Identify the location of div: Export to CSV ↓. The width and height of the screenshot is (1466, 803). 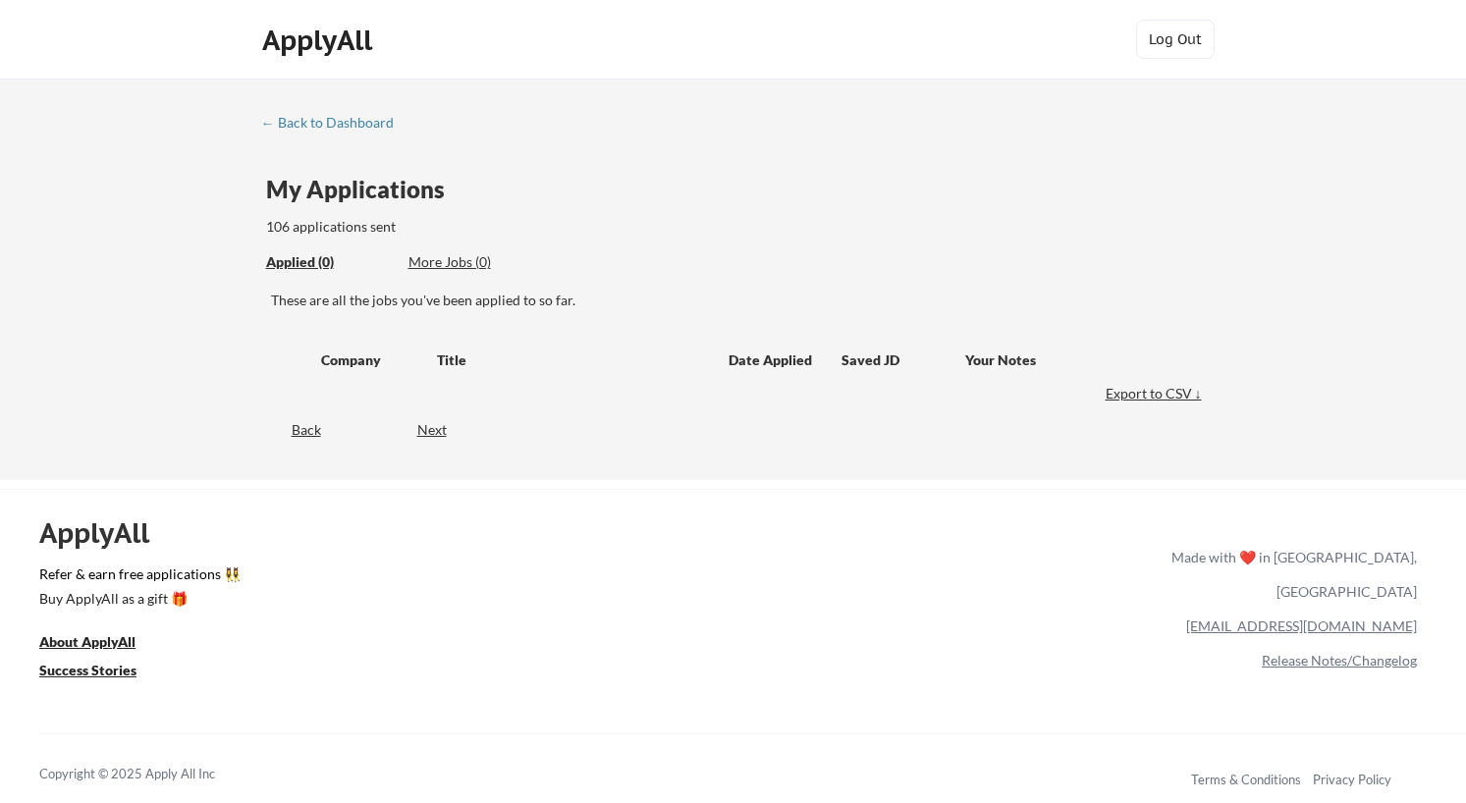
(1156, 394).